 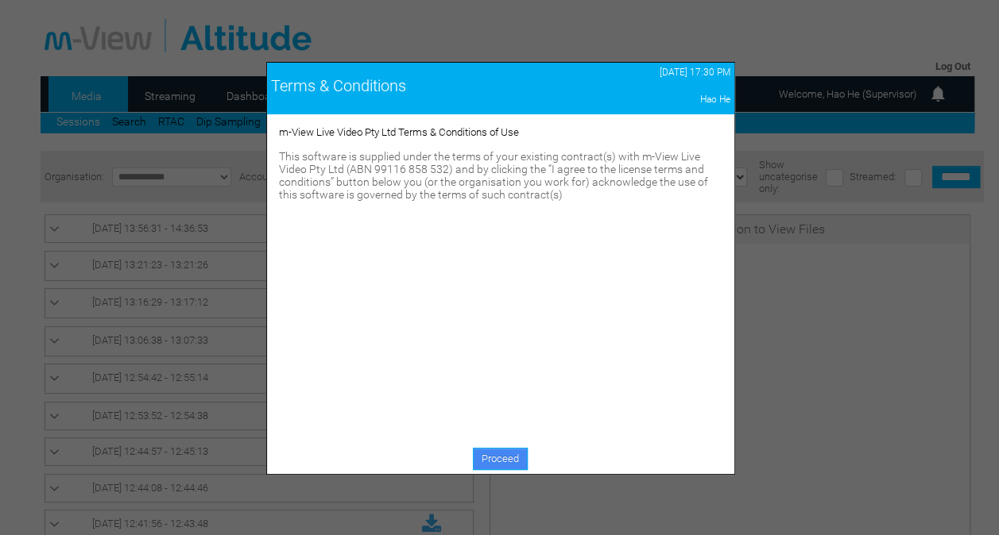 What do you see at coordinates (493, 176) in the screenshot?
I see `span: This software is supplied under the terms of your existing contract(s) with m-View Live Video Pty...` at bounding box center [493, 176].